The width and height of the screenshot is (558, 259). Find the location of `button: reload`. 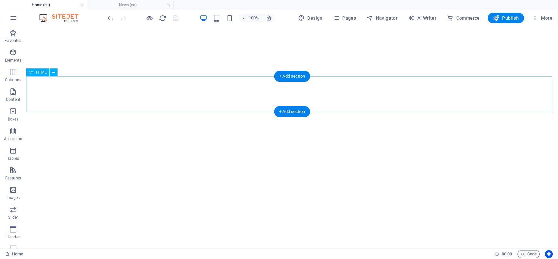

button: reload is located at coordinates (162, 18).